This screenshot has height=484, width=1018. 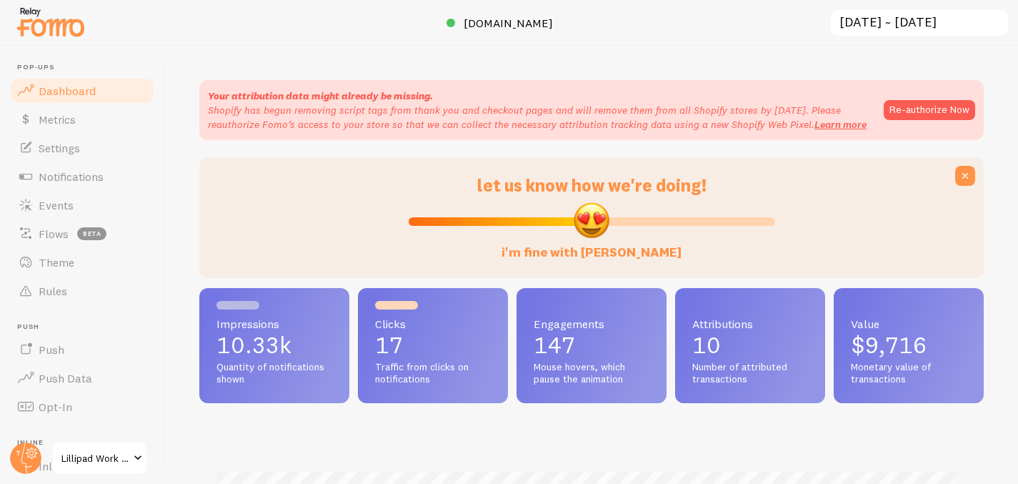 I want to click on span: Events, so click(x=56, y=205).